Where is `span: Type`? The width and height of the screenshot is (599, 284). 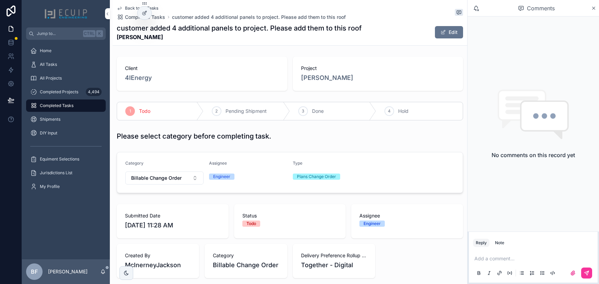
span: Type is located at coordinates (297, 163).